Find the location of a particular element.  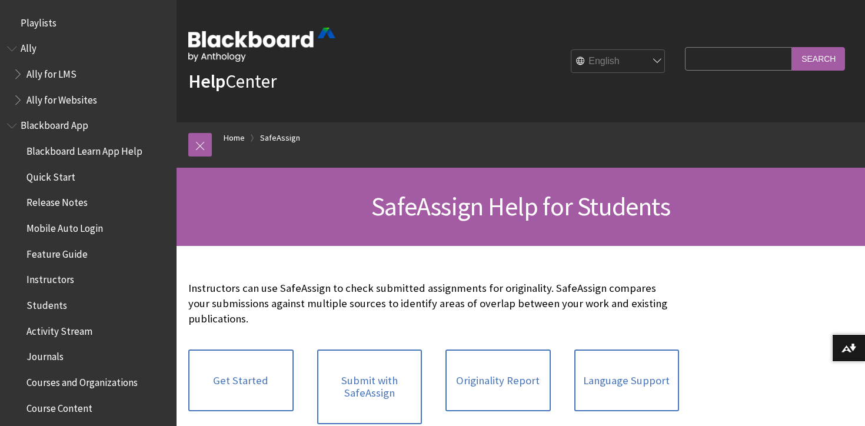

a: SafeAssign is located at coordinates (280, 138).